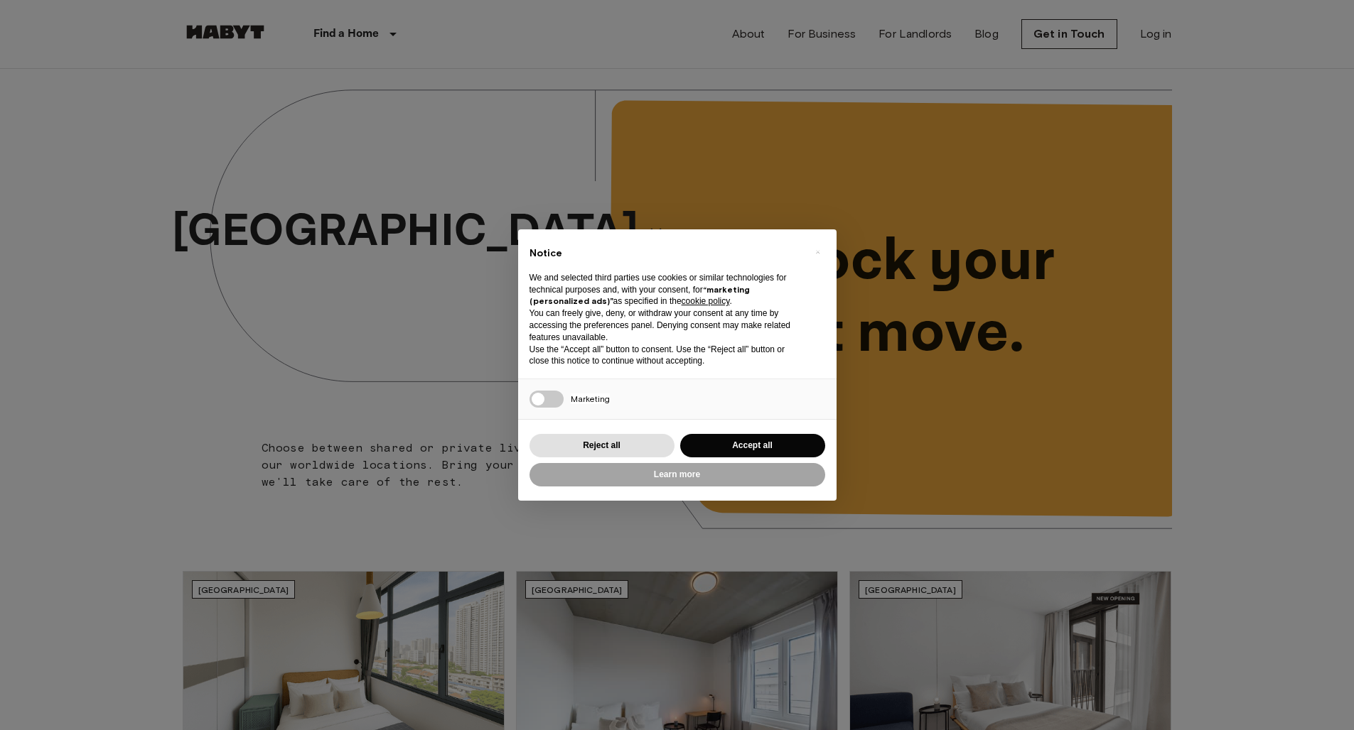 This screenshot has height=730, width=1354. What do you see at coordinates (818, 252) in the screenshot?
I see `button: Close this notice` at bounding box center [818, 252].